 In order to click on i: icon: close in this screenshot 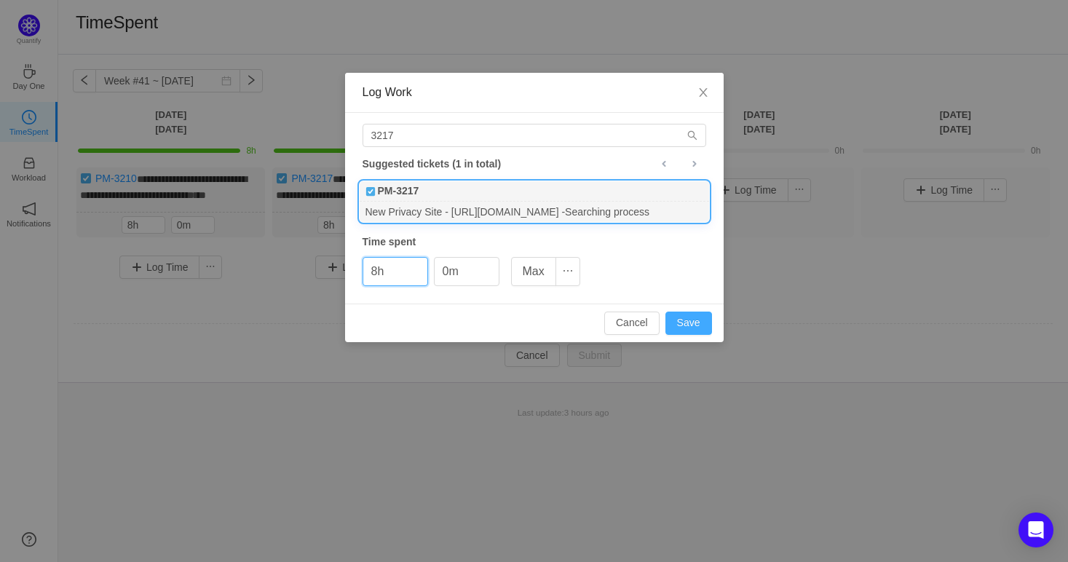, I will do `click(703, 92)`.